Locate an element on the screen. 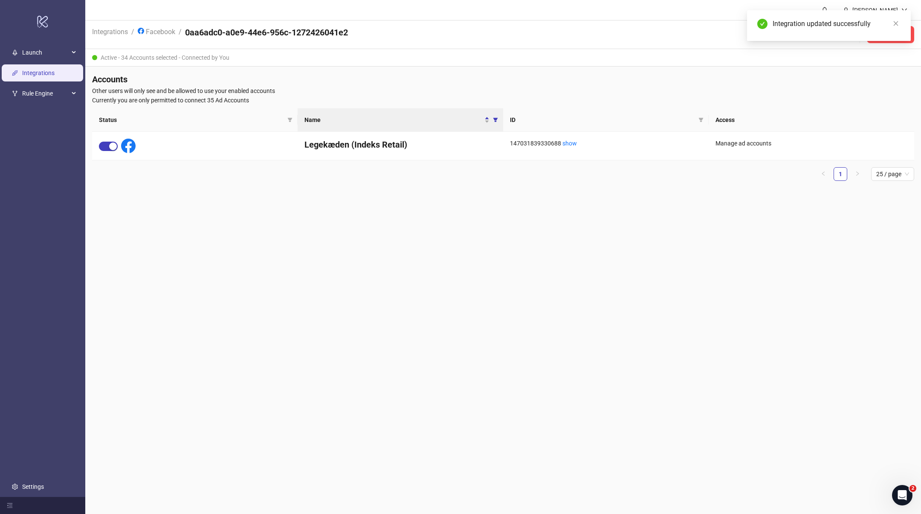 Image resolution: width=921 pixels, height=514 pixels. button: left is located at coordinates (824, 174).